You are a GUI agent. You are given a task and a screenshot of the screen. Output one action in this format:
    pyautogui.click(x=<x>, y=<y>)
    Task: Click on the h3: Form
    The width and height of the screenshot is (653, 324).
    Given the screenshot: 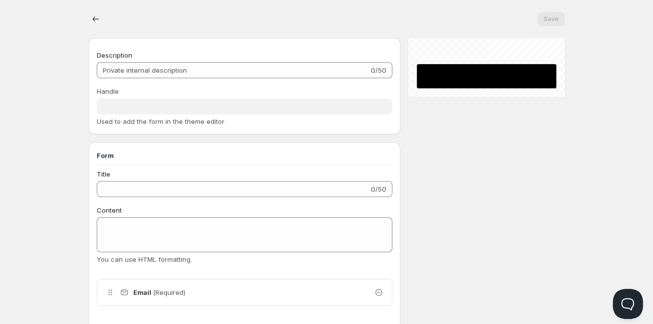 What is the action you would take?
    pyautogui.click(x=245, y=155)
    